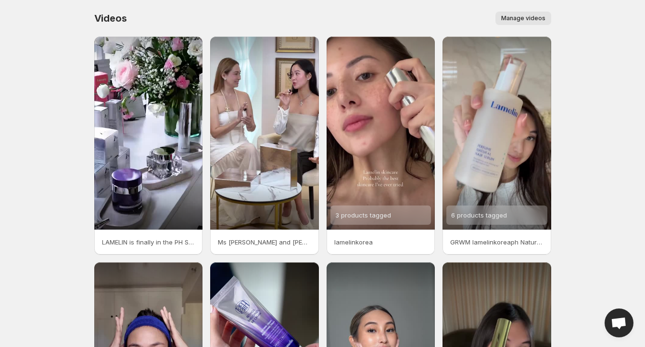 The height and width of the screenshot is (347, 645). What do you see at coordinates (381, 242) in the screenshot?
I see `p: lamelinkorea` at bounding box center [381, 242].